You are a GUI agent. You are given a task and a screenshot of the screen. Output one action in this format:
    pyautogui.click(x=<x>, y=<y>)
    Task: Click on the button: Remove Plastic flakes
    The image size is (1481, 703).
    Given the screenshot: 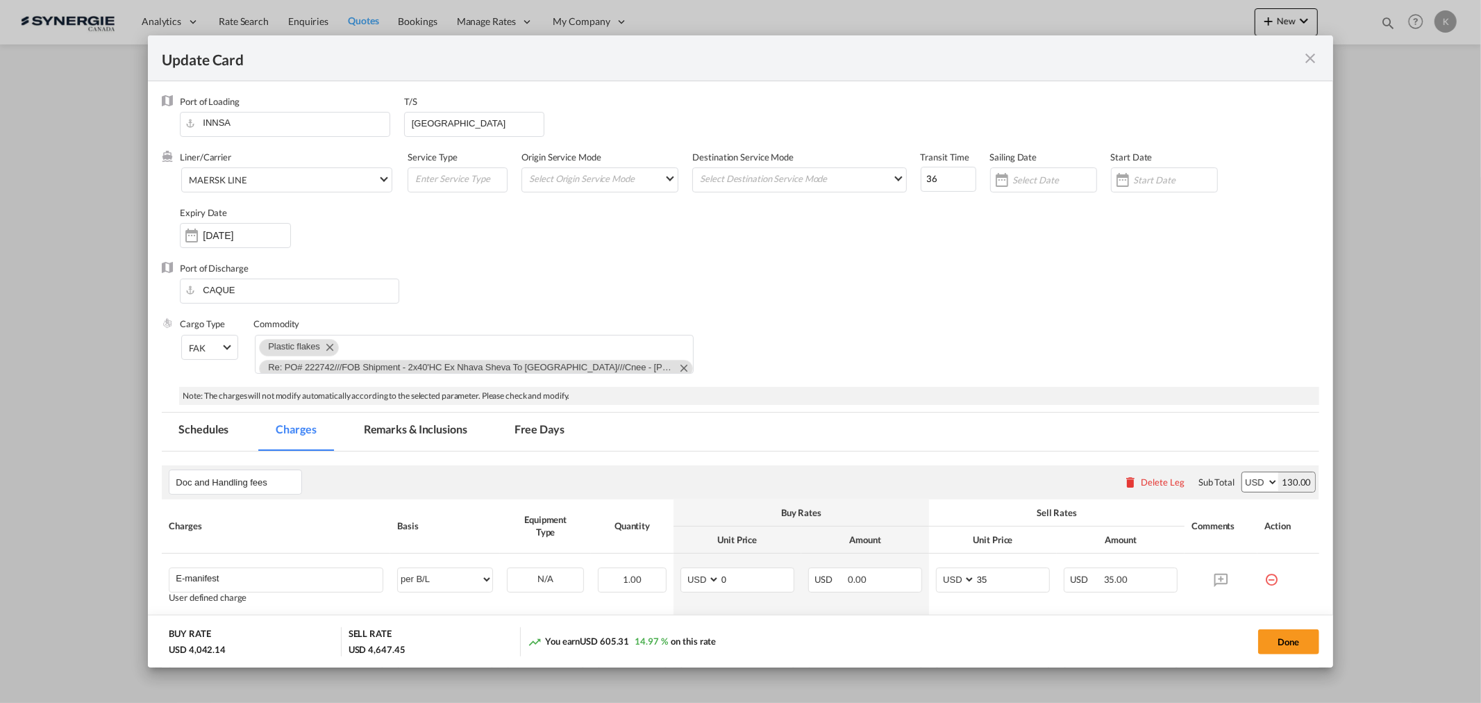 What is the action you would take?
    pyautogui.click(x=328, y=346)
    